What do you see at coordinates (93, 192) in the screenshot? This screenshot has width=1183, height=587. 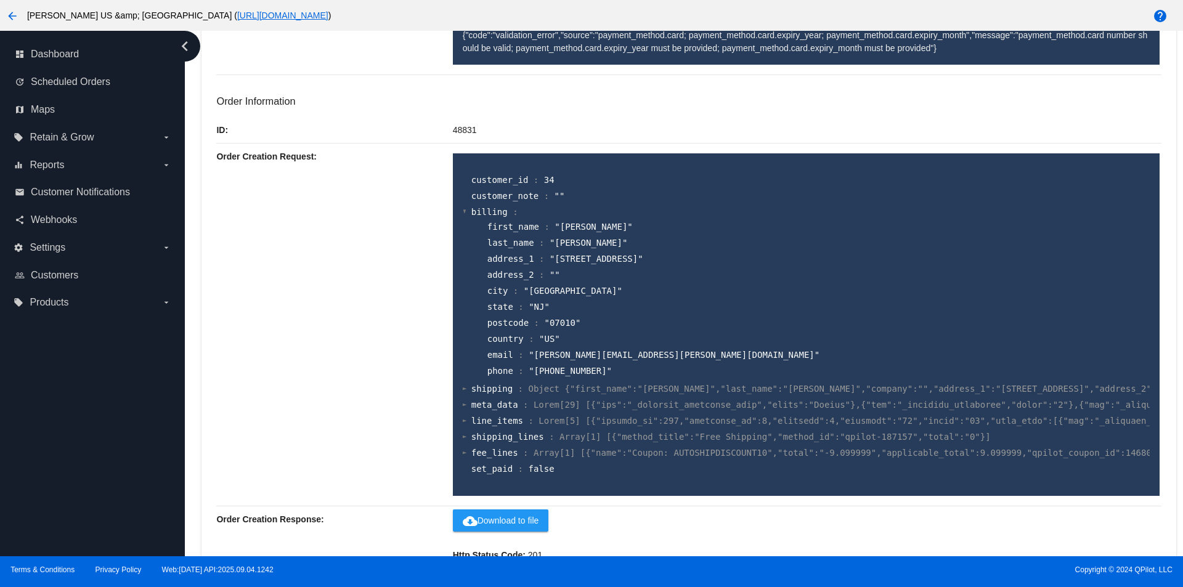 I see `a: email Customer Notifications` at bounding box center [93, 192].